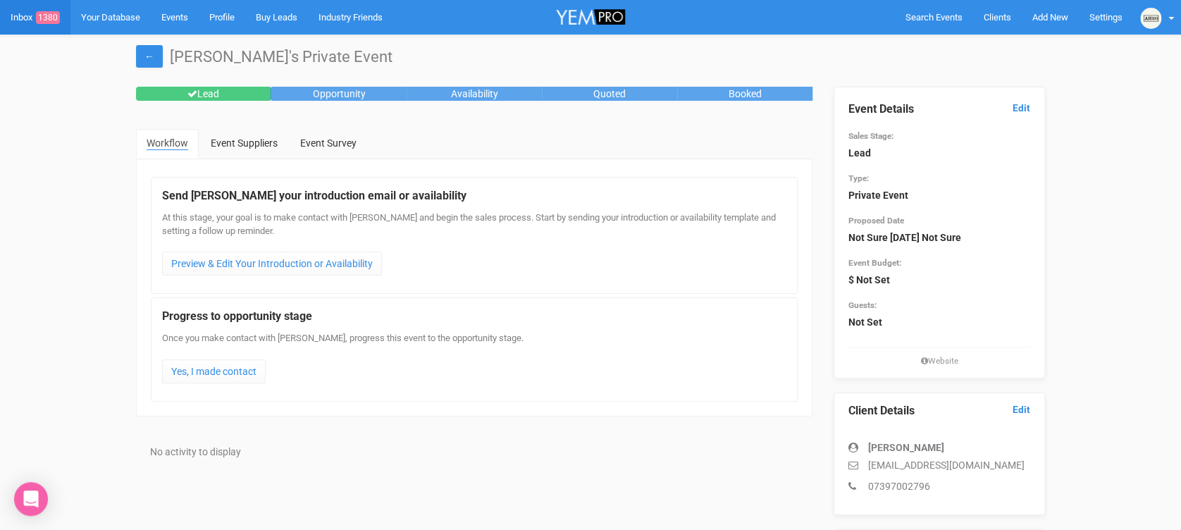 This screenshot has height=530, width=1181. What do you see at coordinates (339, 94) in the screenshot?
I see `div: Opportunity` at bounding box center [339, 94].